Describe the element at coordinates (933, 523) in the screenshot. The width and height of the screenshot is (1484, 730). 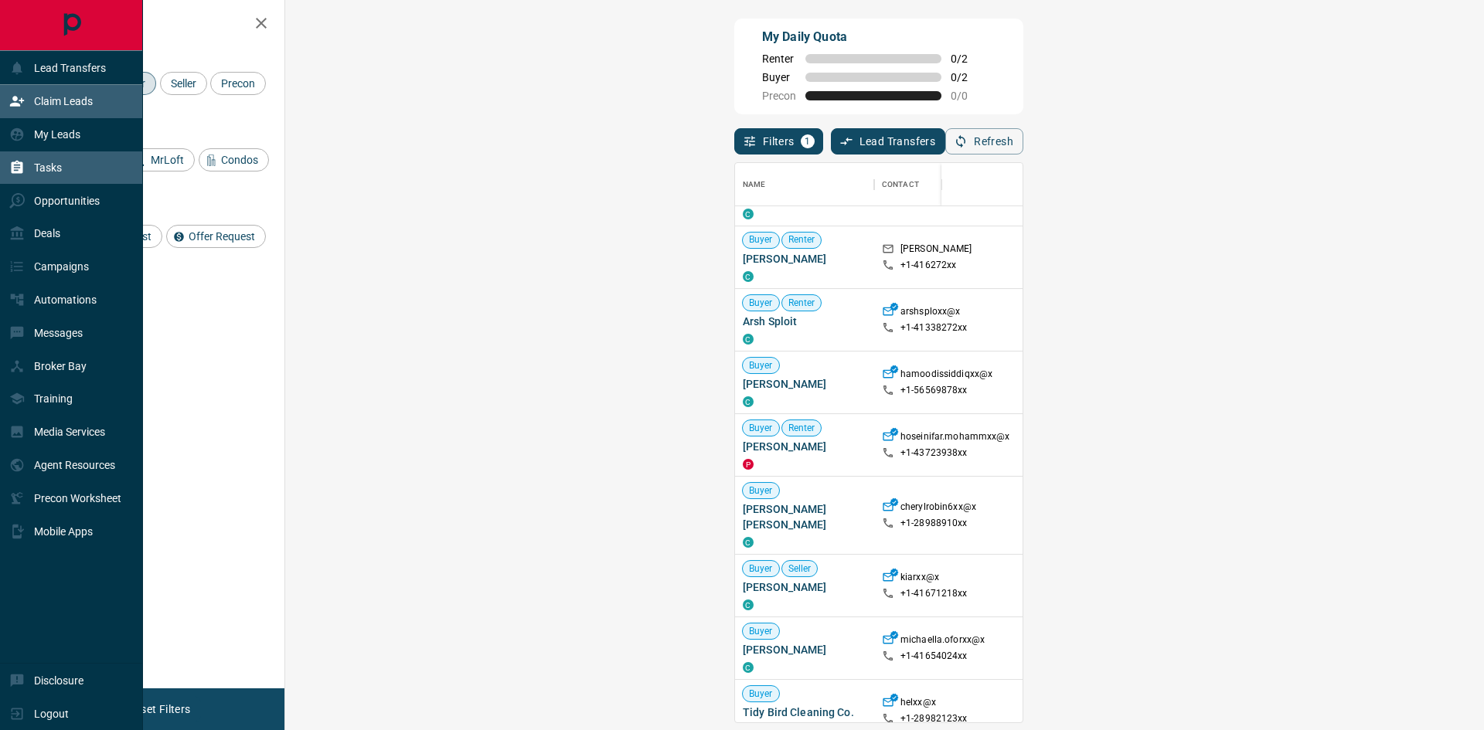
I see `p: +1- 28988910xx` at that location.